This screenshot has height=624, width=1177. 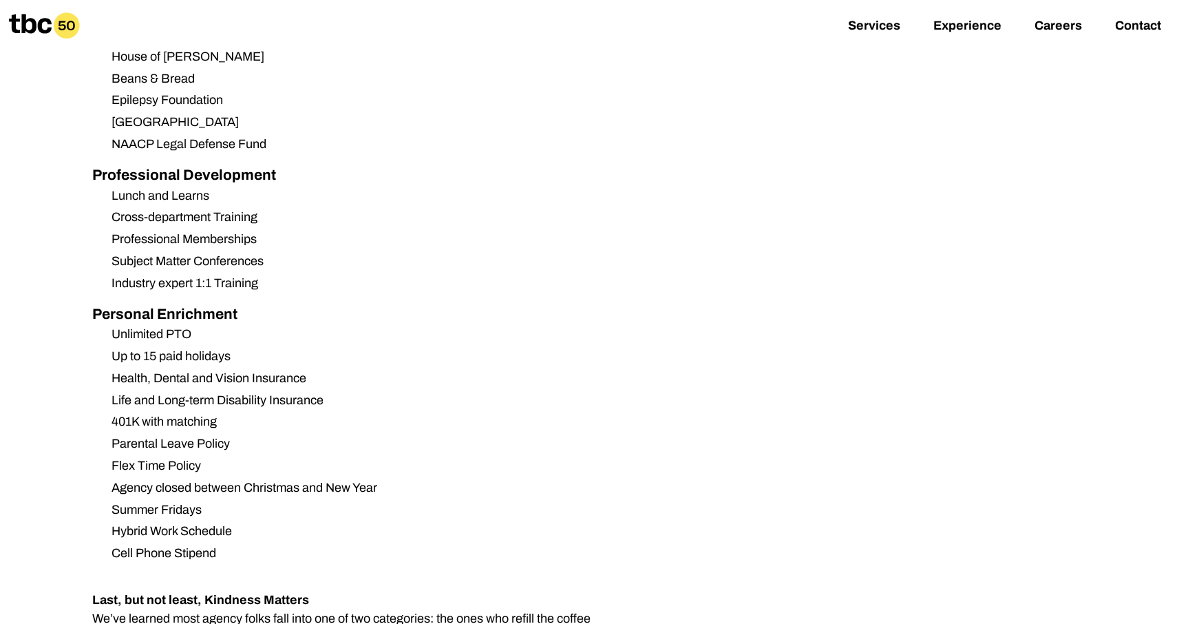 I want to click on li: Hybrid Work Schedule, so click(x=360, y=531).